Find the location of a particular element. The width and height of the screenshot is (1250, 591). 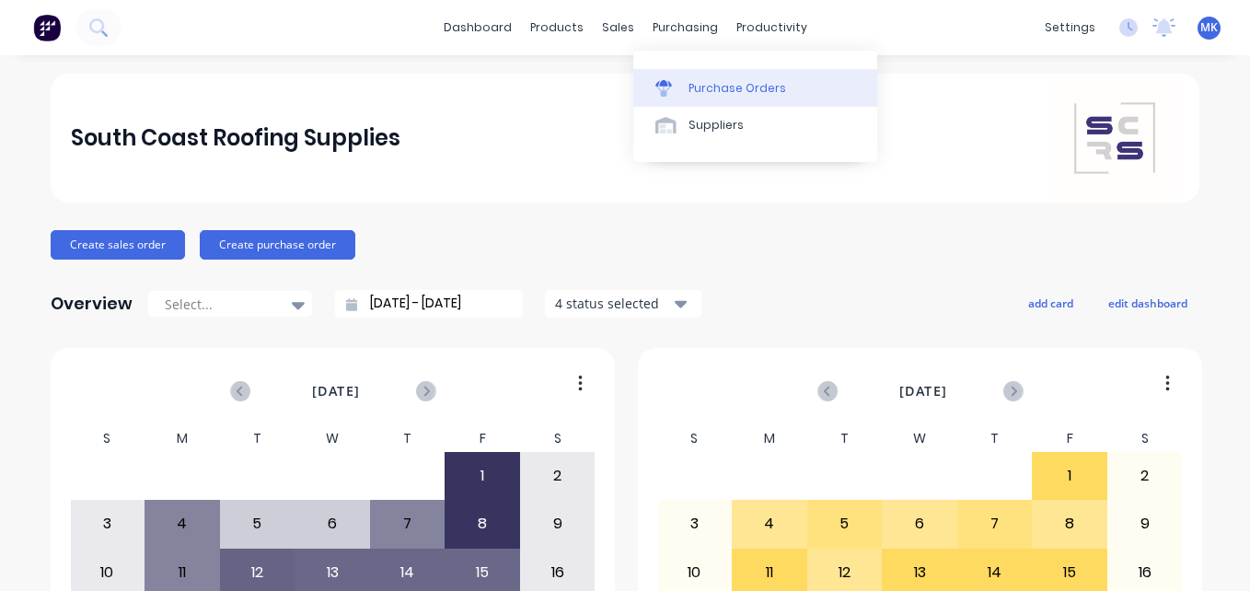

div: settings is located at coordinates (1070, 28).